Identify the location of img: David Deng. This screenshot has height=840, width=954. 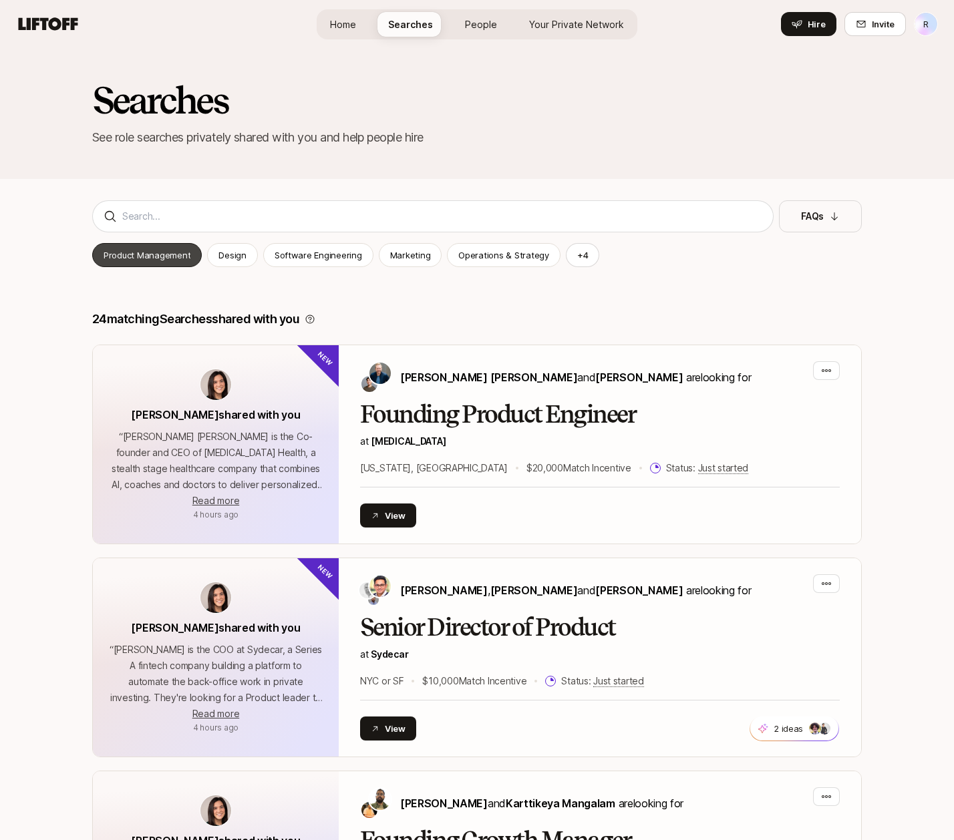
(369, 384).